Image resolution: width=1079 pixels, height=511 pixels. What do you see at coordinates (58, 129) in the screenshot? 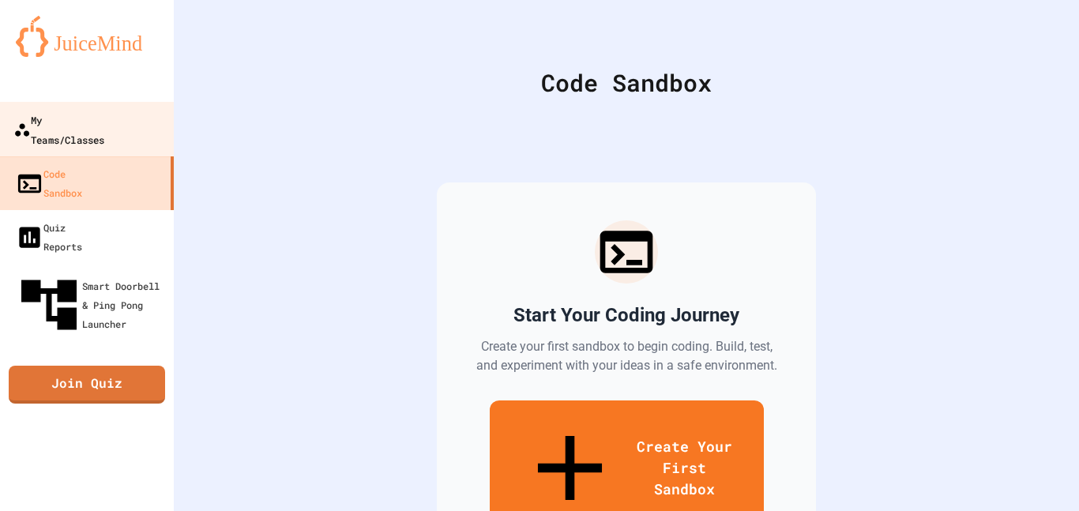
I see `div: My Teams/Classes` at bounding box center [58, 129].